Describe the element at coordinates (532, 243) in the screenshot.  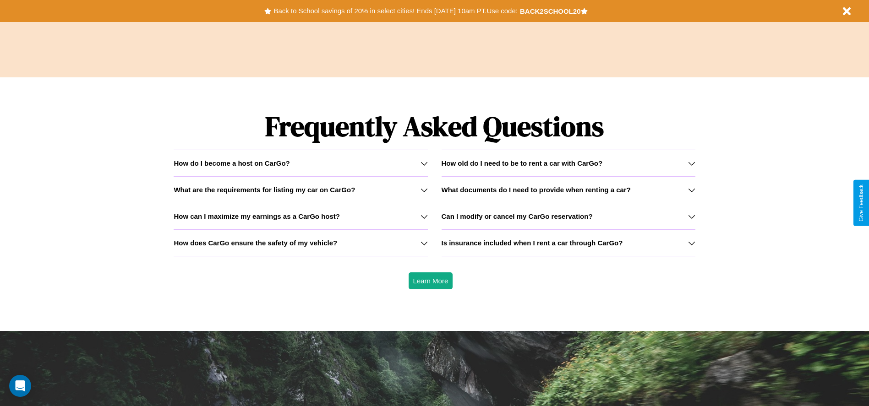
I see `h3: Is insurance included when I rent a car through CarGo?` at that location.